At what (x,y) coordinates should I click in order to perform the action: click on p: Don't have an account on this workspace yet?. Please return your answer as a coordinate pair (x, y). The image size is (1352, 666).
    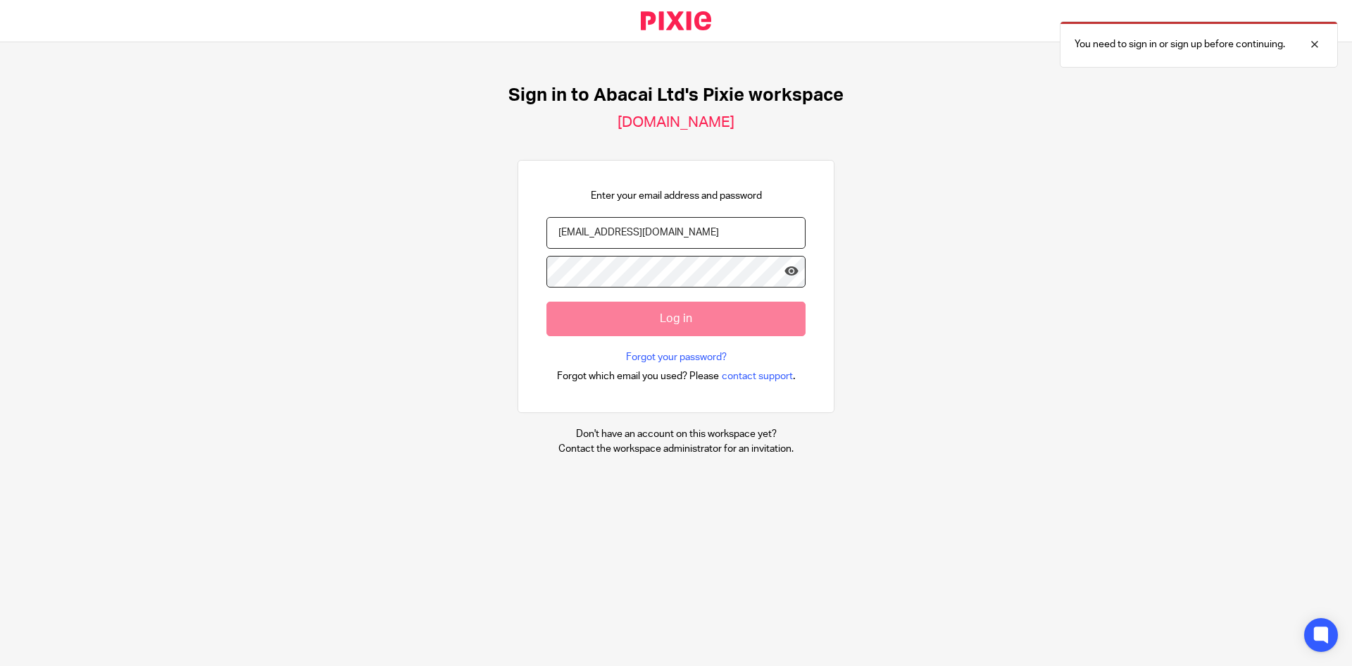
    Looking at the image, I should click on (676, 434).